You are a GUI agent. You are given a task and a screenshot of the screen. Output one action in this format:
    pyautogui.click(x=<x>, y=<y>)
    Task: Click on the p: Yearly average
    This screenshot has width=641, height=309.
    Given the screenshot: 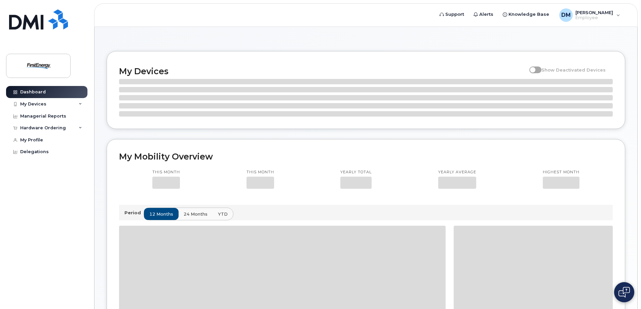 What is the action you would take?
    pyautogui.click(x=457, y=172)
    